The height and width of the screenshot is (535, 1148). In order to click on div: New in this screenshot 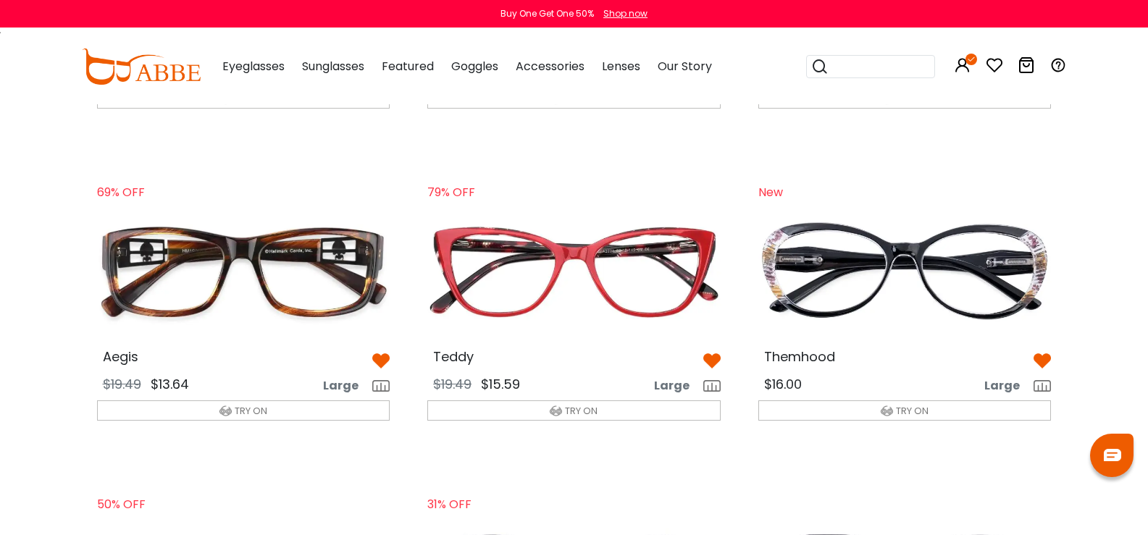, I will do `click(794, 195)`.